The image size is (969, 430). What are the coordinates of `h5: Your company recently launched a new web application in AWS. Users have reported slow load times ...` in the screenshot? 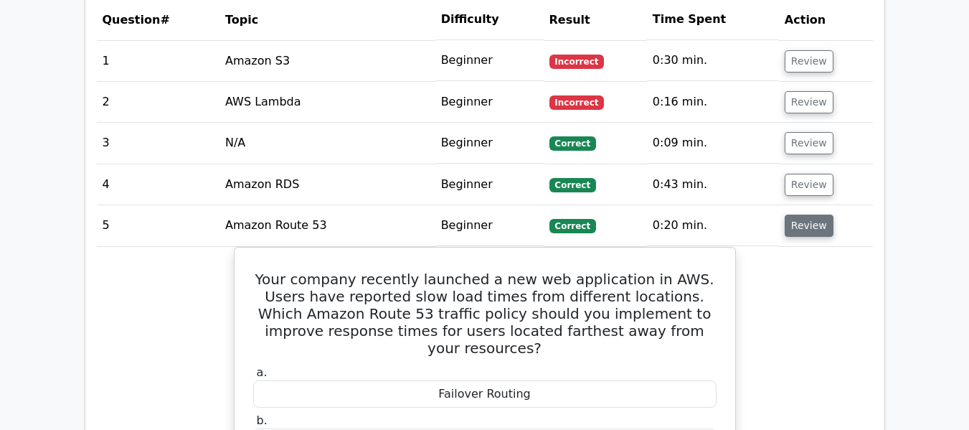 It's located at (485, 314).